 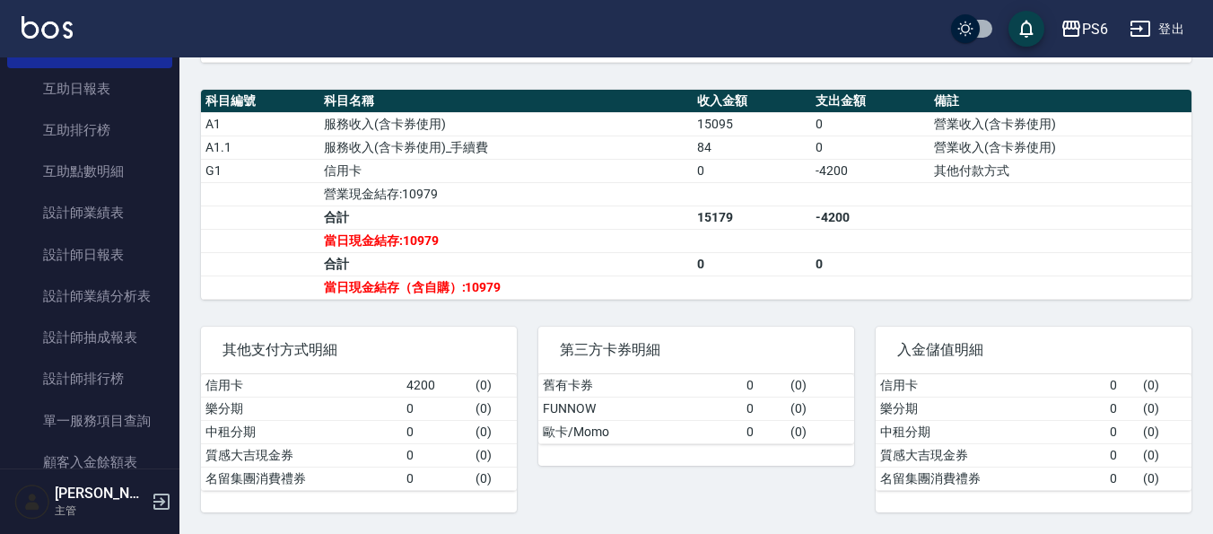 What do you see at coordinates (752, 101) in the screenshot?
I see `th: 收入金額` at bounding box center [752, 101].